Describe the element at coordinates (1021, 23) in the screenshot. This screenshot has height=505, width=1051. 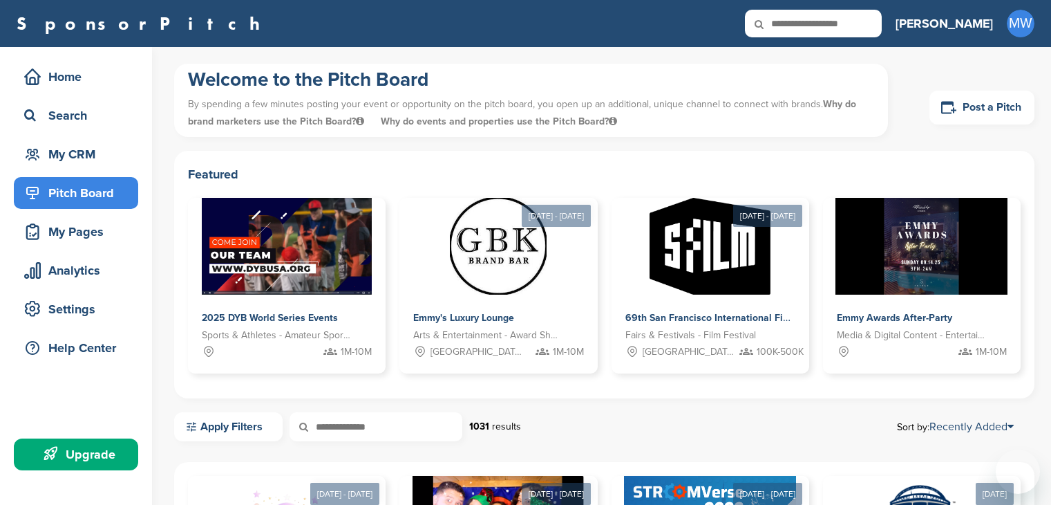
I see `span: MW` at that location.